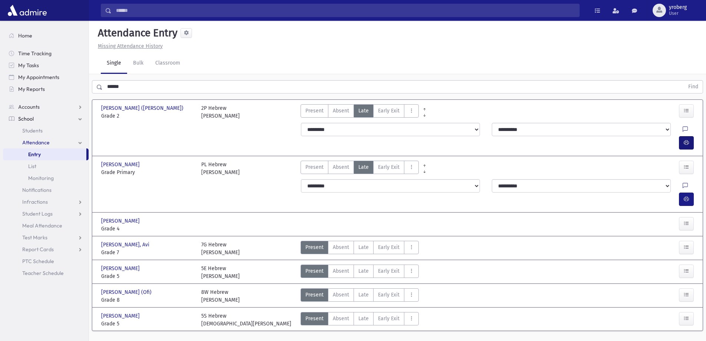 The width and height of the screenshot is (706, 341). What do you see at coordinates (46, 89) in the screenshot?
I see `a: My Reports` at bounding box center [46, 89].